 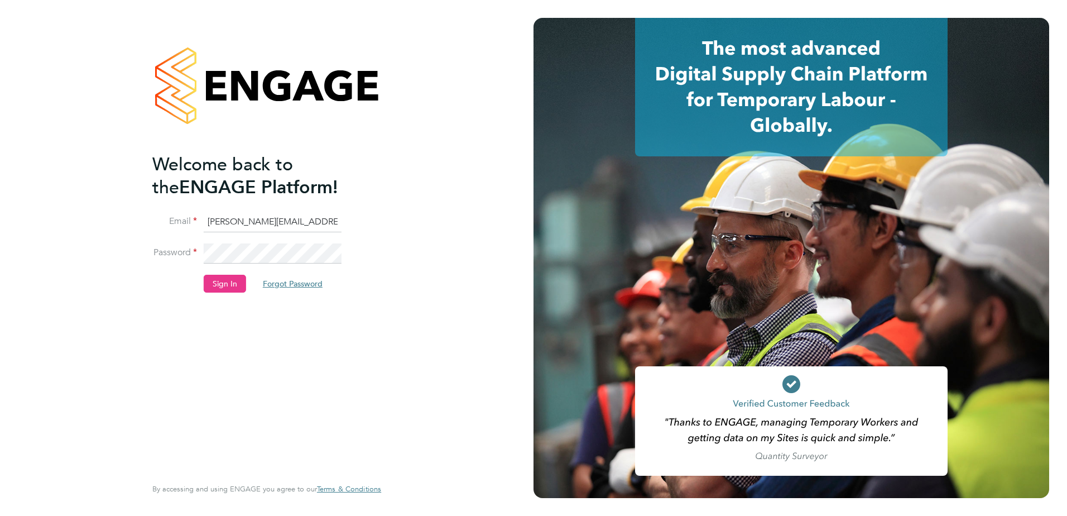 I want to click on label: Email, so click(x=175, y=221).